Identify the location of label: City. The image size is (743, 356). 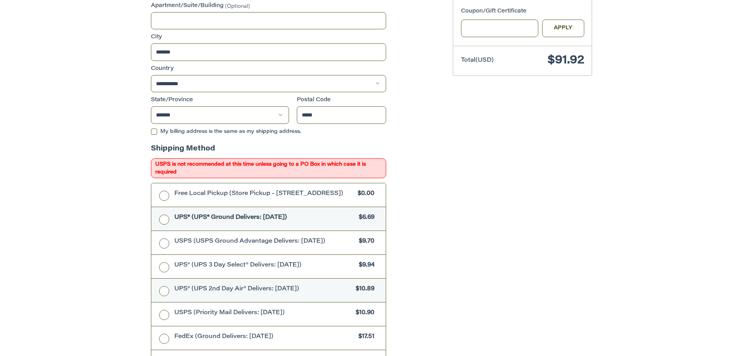
(268, 37).